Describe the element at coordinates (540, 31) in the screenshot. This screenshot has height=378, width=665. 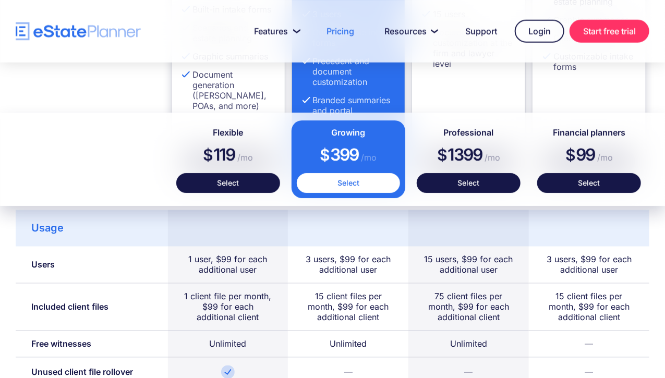
I see `a: Login` at that location.